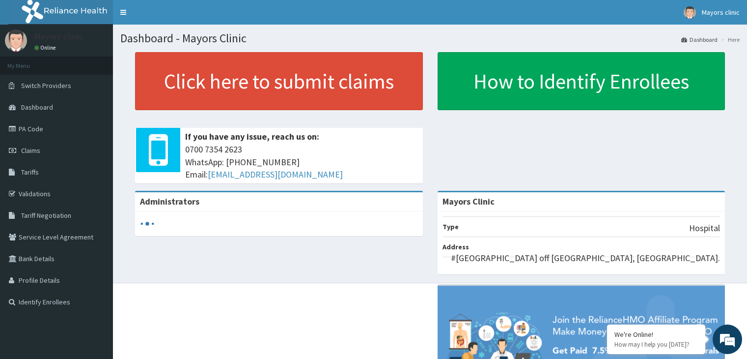 The height and width of the screenshot is (359, 747). Describe the element at coordinates (30, 172) in the screenshot. I see `span: Tariffs` at that location.